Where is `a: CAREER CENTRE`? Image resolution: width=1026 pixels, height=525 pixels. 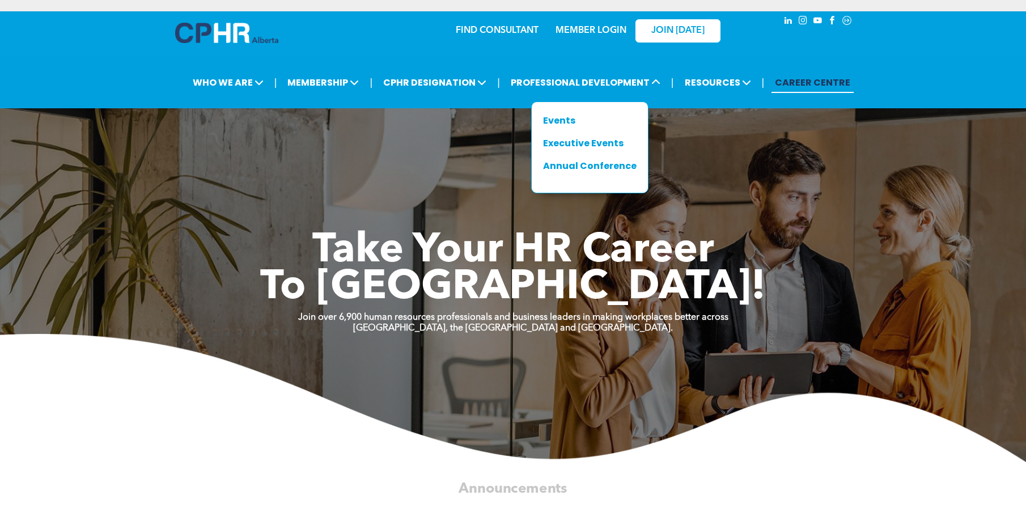 a: CAREER CENTRE is located at coordinates (813, 82).